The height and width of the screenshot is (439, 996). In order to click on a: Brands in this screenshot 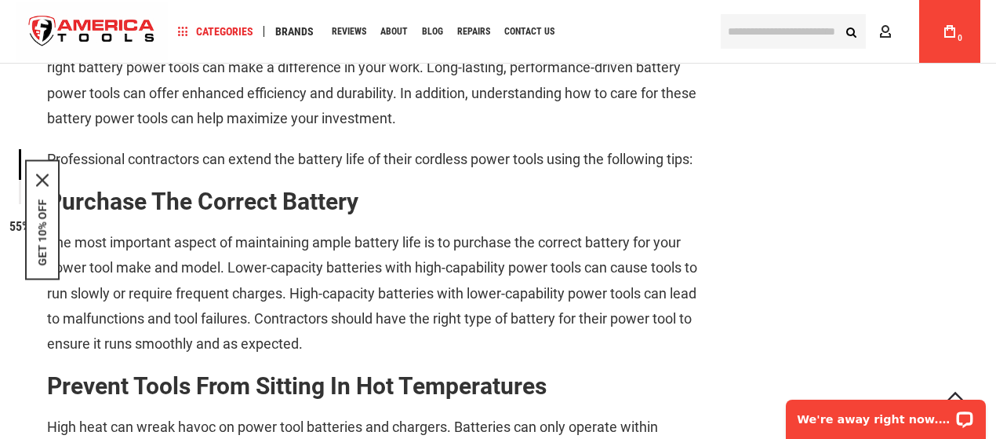, I will do `click(294, 31)`.